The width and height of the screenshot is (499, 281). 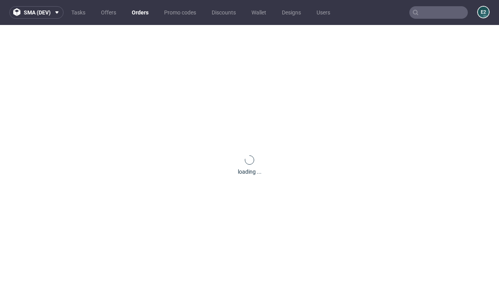 I want to click on span: sma (dev), so click(x=37, y=12).